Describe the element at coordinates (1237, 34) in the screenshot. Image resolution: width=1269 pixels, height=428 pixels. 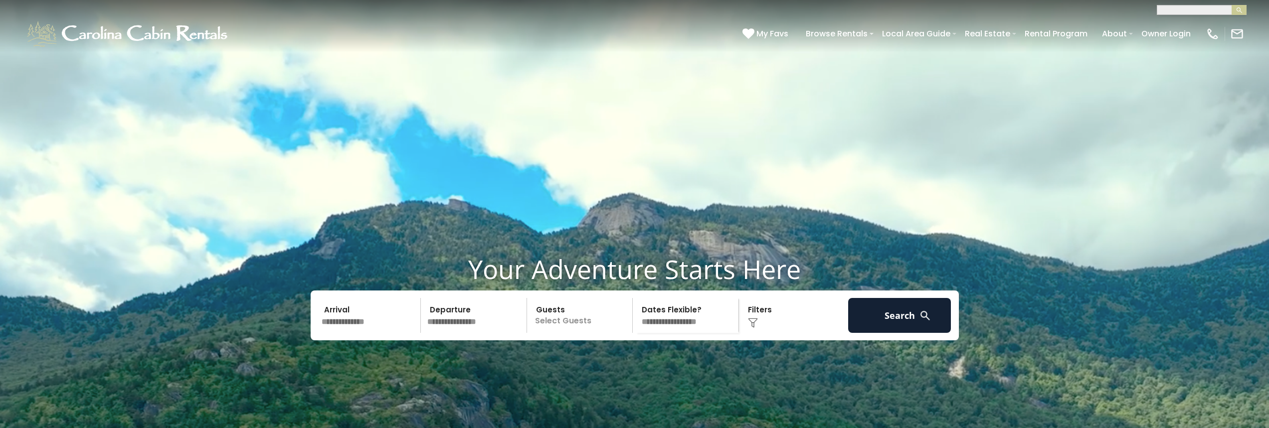
I see `img: mail-regular-white.png` at that location.